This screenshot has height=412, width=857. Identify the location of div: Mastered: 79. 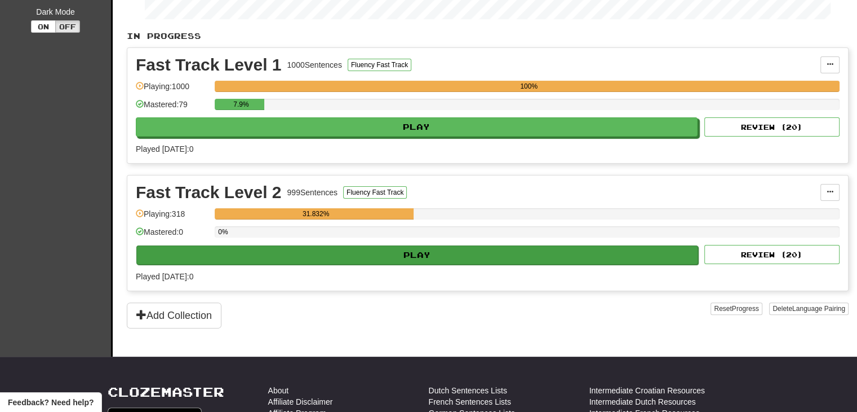
(173, 108).